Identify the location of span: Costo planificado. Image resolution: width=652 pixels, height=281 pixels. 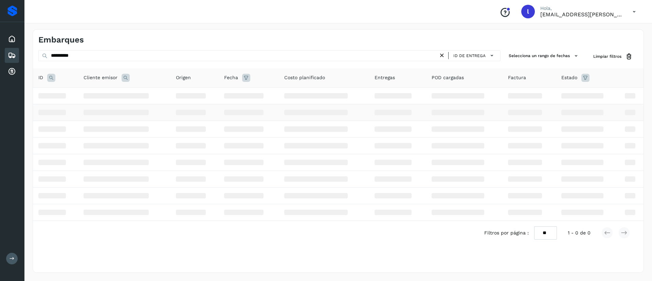
(305, 77).